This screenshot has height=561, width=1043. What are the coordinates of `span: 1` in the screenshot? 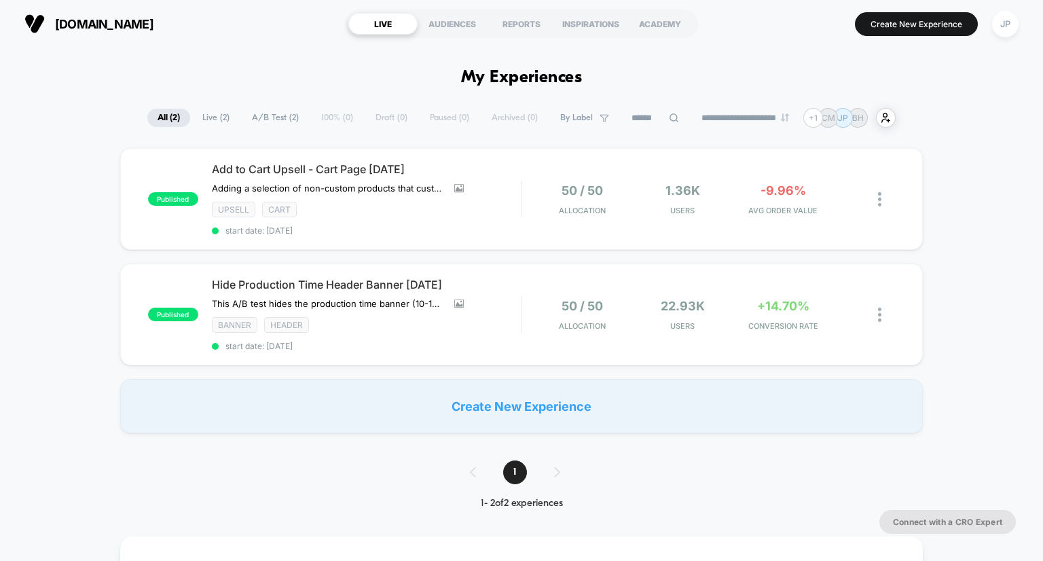 It's located at (515, 472).